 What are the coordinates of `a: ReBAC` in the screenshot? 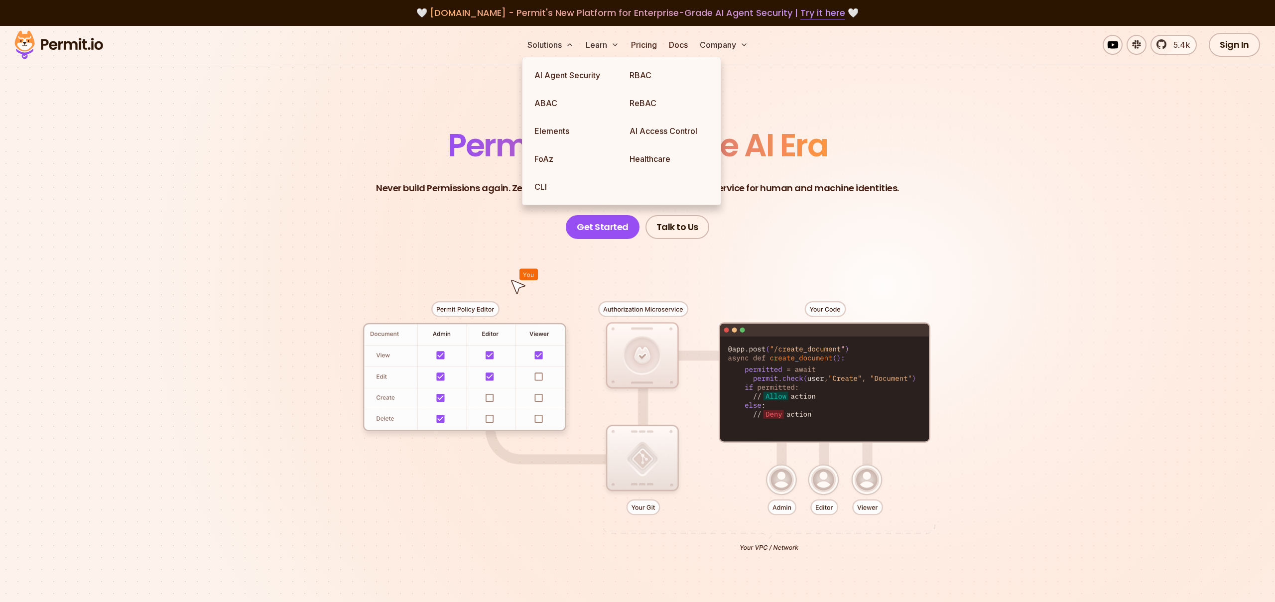 It's located at (669, 103).